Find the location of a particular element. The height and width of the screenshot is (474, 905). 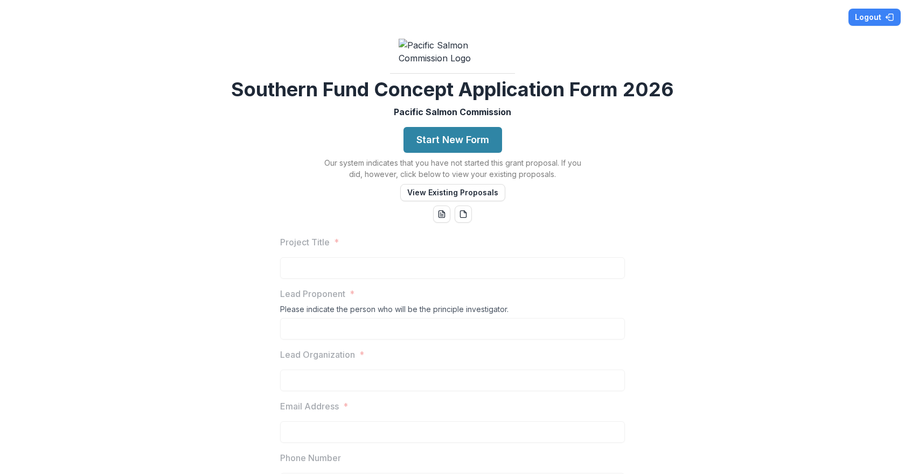

button: word-download is located at coordinates (442, 214).